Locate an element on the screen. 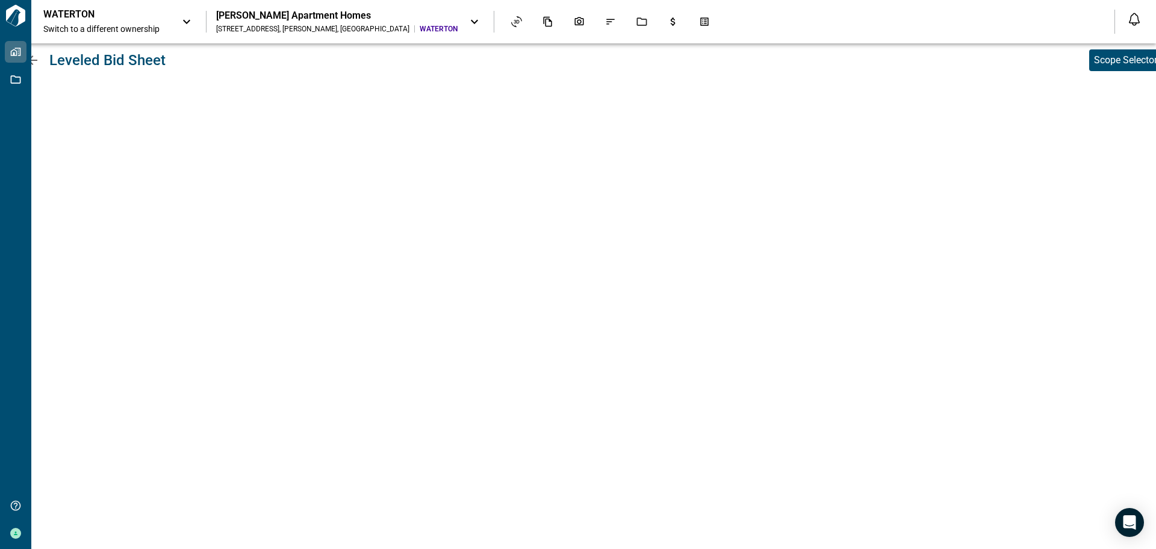 The width and height of the screenshot is (1156, 549). div: Open Intercom Messenger is located at coordinates (1130, 522).